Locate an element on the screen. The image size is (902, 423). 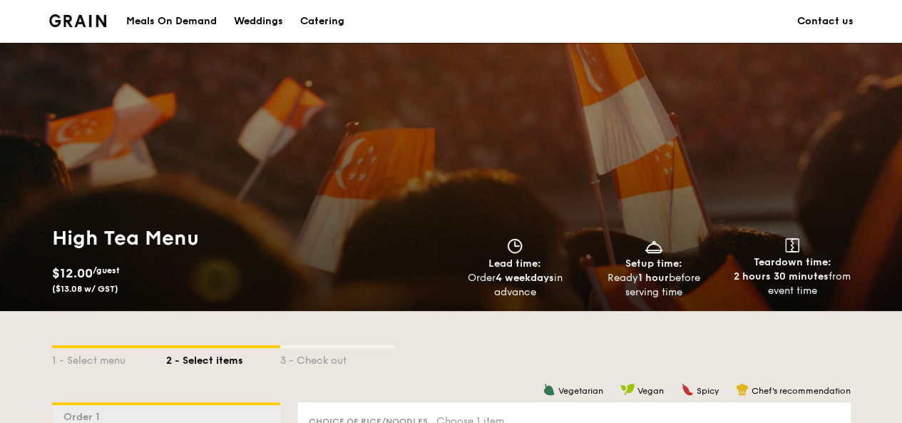
h1: High Tea Menu is located at coordinates (249, 238).